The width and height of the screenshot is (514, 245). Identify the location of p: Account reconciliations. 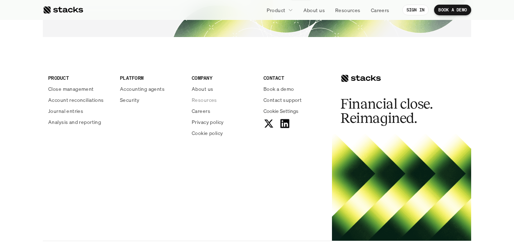
(76, 100).